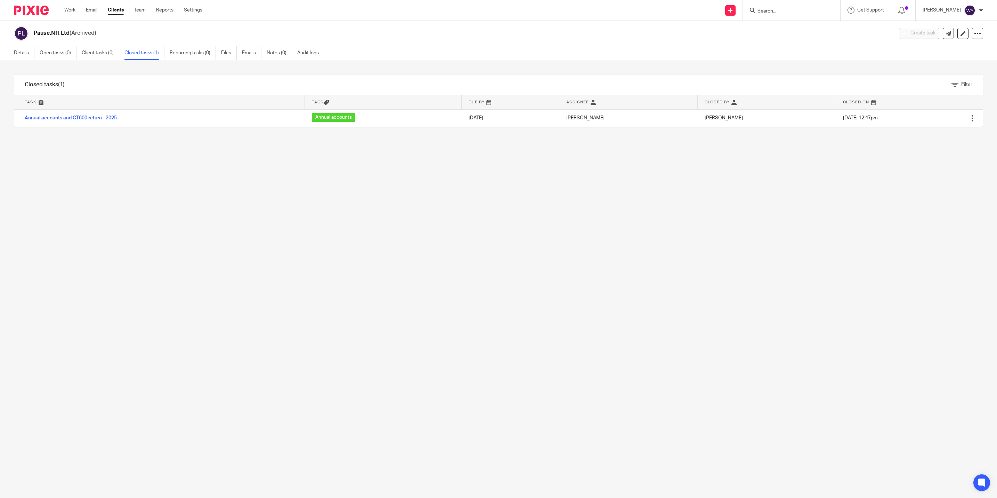 This screenshot has width=997, height=498. I want to click on h1: Closed tasks, so click(45, 84).